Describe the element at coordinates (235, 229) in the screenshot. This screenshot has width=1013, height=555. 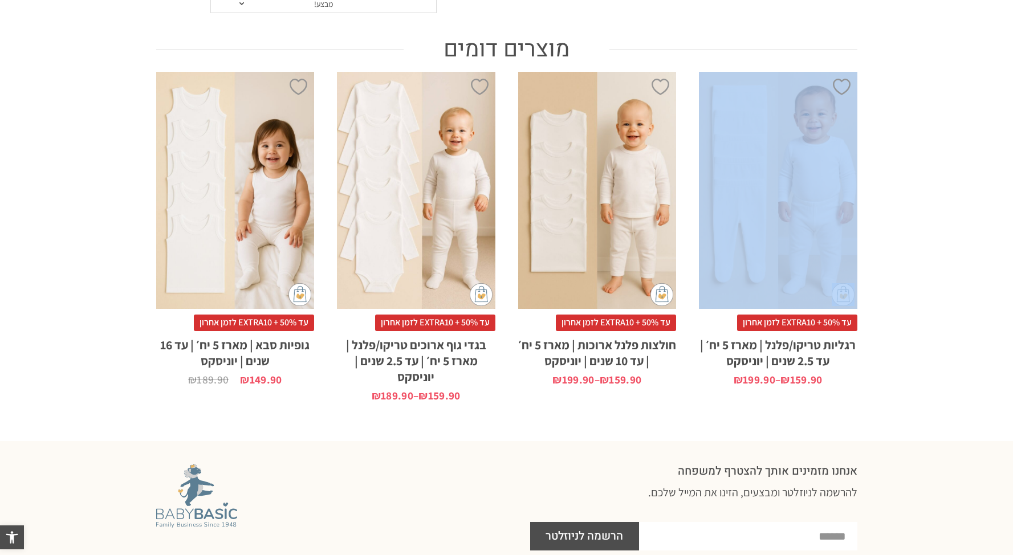
I see `a: גופיות סבא | מארז 5 יח׳ | עד 16 שנים | יוניסקס עד 50% + EXTRA10 לזמן אחרוןגופיות סבא | מארז 5 יח׳...` at that location.